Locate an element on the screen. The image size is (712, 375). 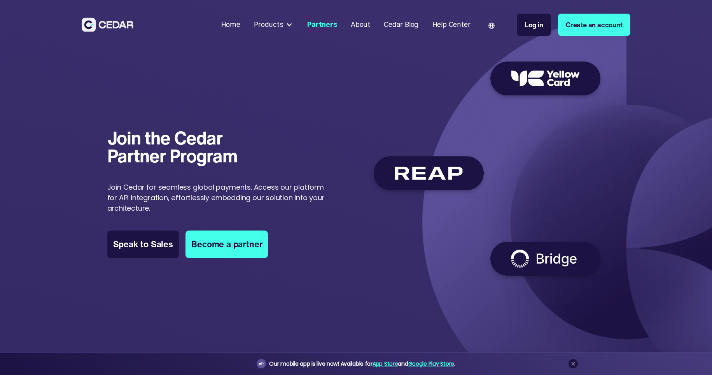
span: Google Play Store is located at coordinates (431, 363).